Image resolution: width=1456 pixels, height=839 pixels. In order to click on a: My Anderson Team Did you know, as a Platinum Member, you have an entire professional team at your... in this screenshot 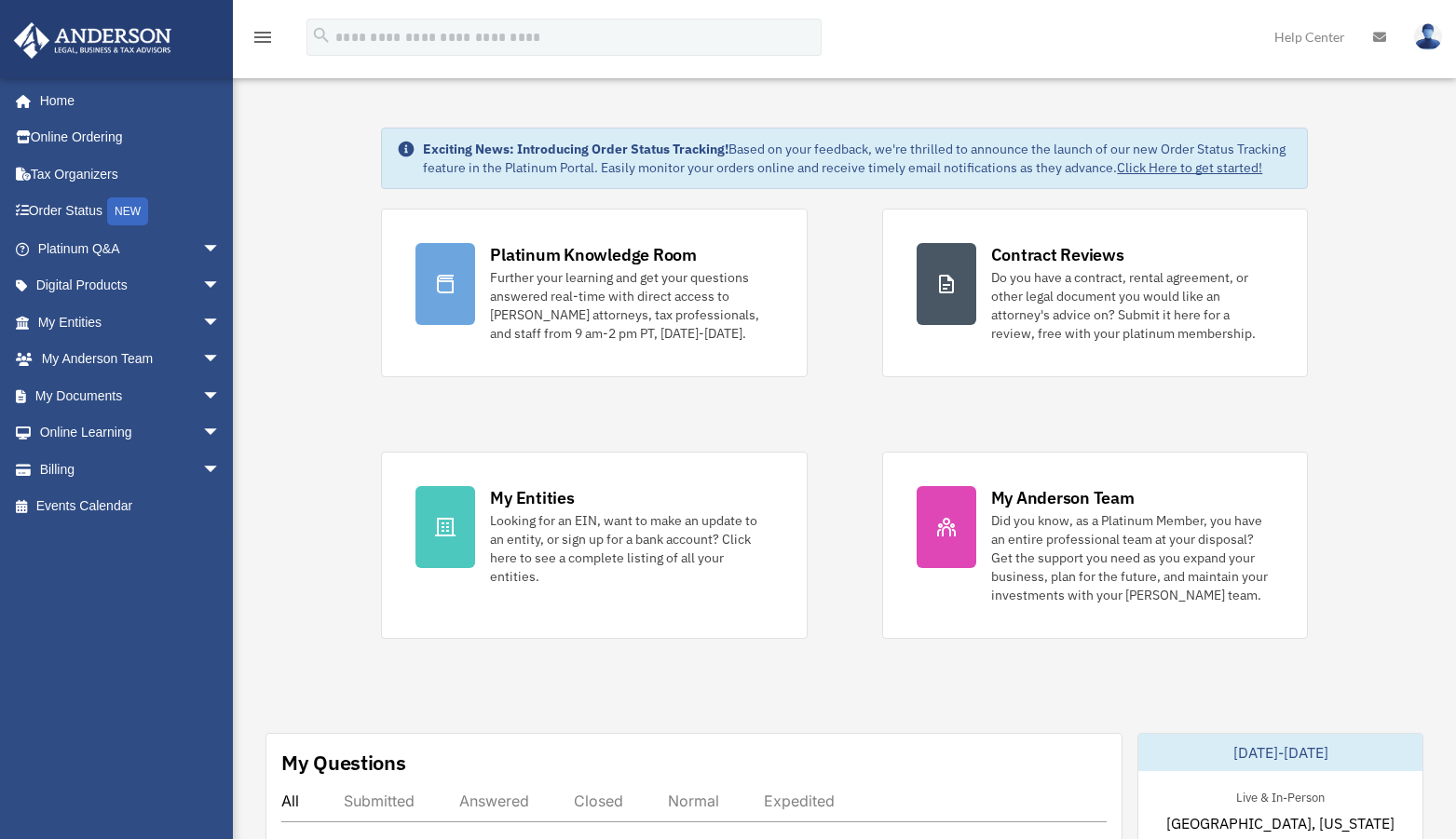, I will do `click(1094, 544)`.